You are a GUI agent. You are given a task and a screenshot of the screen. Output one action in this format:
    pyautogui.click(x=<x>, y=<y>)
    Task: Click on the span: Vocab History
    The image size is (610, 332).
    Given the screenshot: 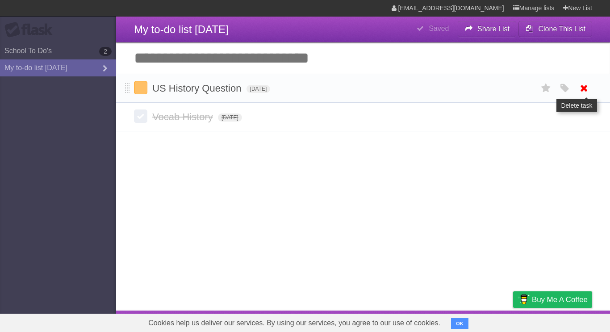 What is the action you would take?
    pyautogui.click(x=183, y=116)
    